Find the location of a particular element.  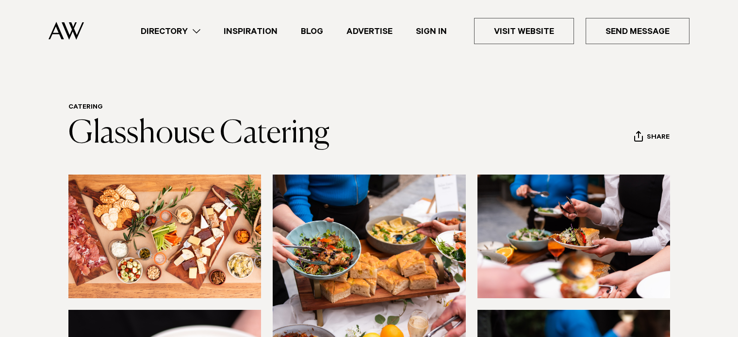

span: Share is located at coordinates (658, 138).